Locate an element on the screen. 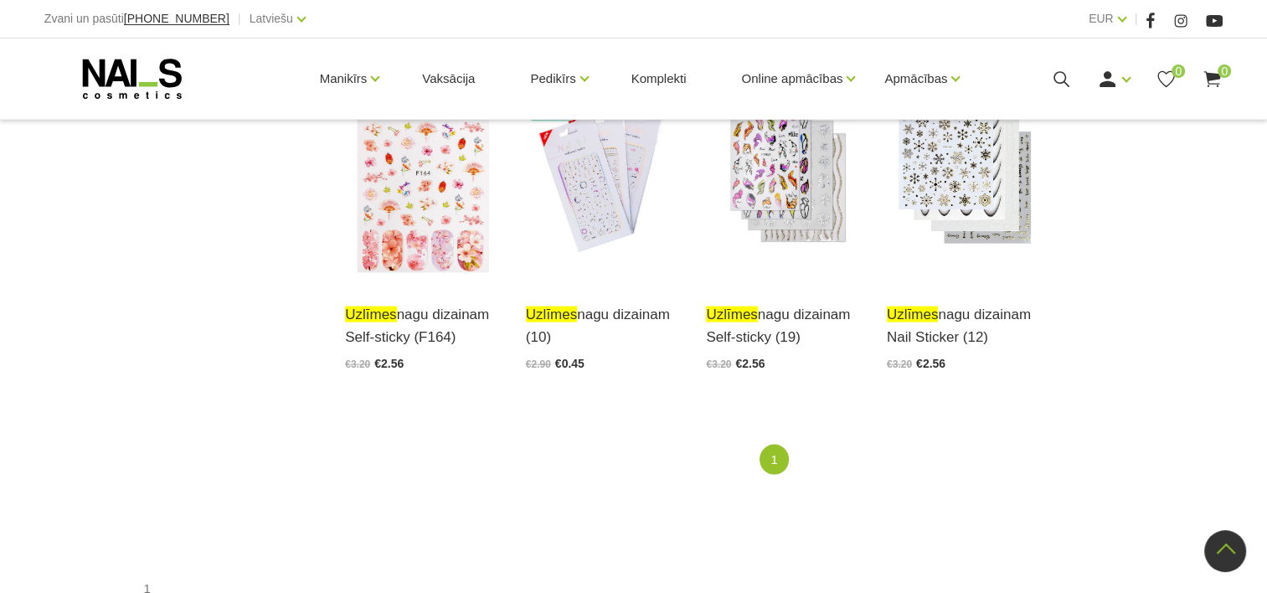 This screenshot has height=593, width=1267. img: Profesionālās dizaina uzlīmes nagiem... is located at coordinates (604, 175).